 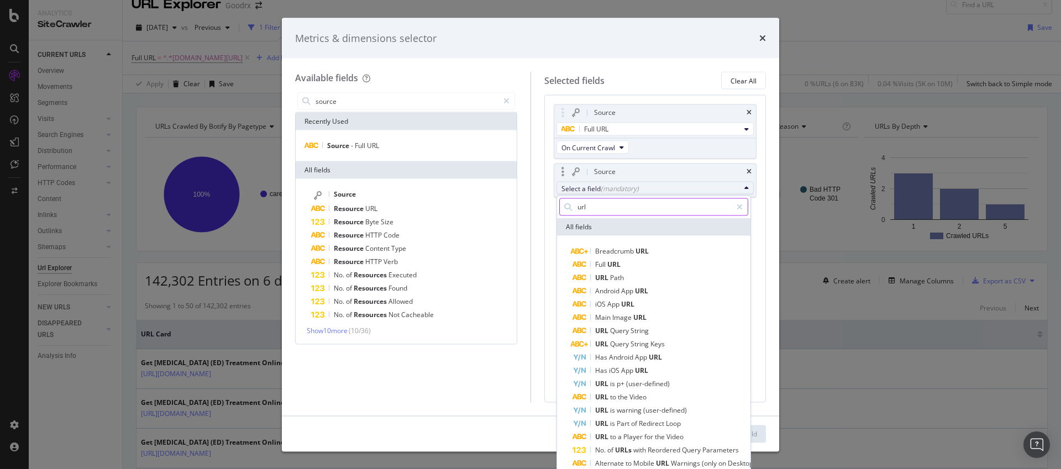 What do you see at coordinates (623, 317) in the screenshot?
I see `span: Image` at bounding box center [623, 317].